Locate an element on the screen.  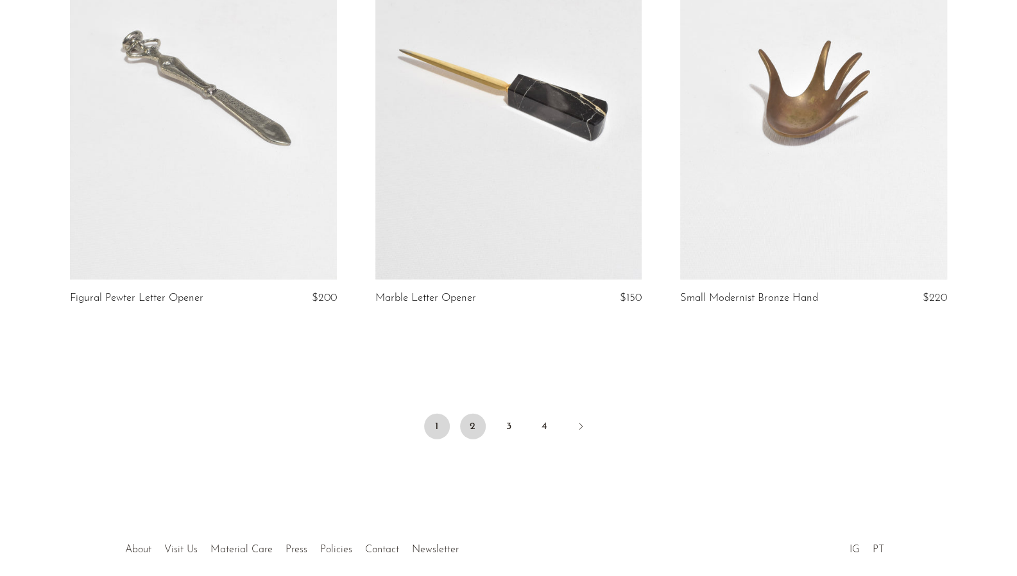
a: Press is located at coordinates (296, 550).